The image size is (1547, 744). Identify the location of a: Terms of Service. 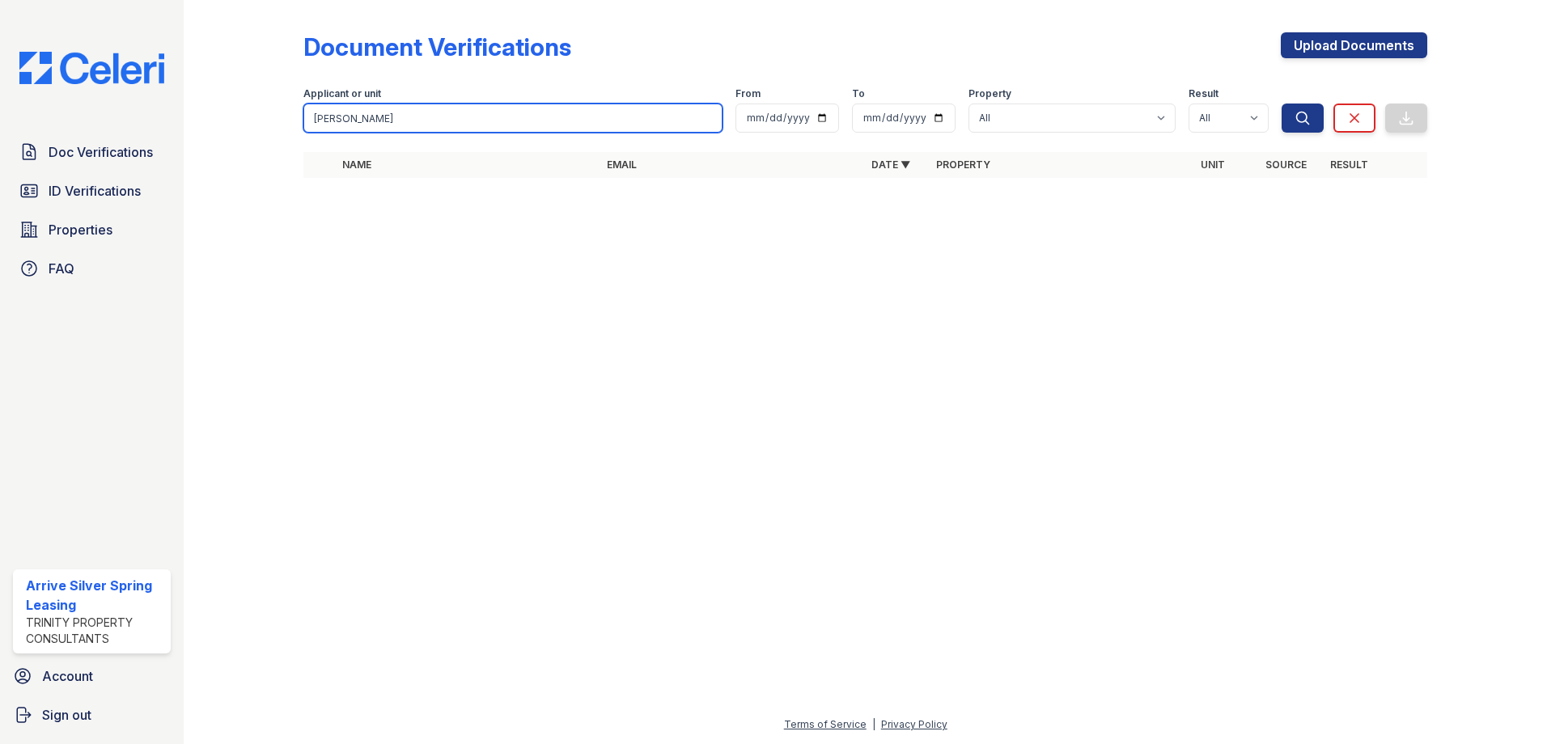
(825, 724).